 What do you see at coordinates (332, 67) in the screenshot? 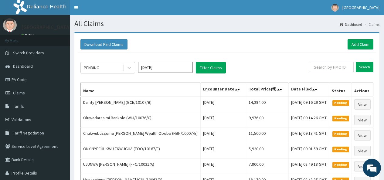
I see `input: Search by HMO ID` at bounding box center [332, 67].